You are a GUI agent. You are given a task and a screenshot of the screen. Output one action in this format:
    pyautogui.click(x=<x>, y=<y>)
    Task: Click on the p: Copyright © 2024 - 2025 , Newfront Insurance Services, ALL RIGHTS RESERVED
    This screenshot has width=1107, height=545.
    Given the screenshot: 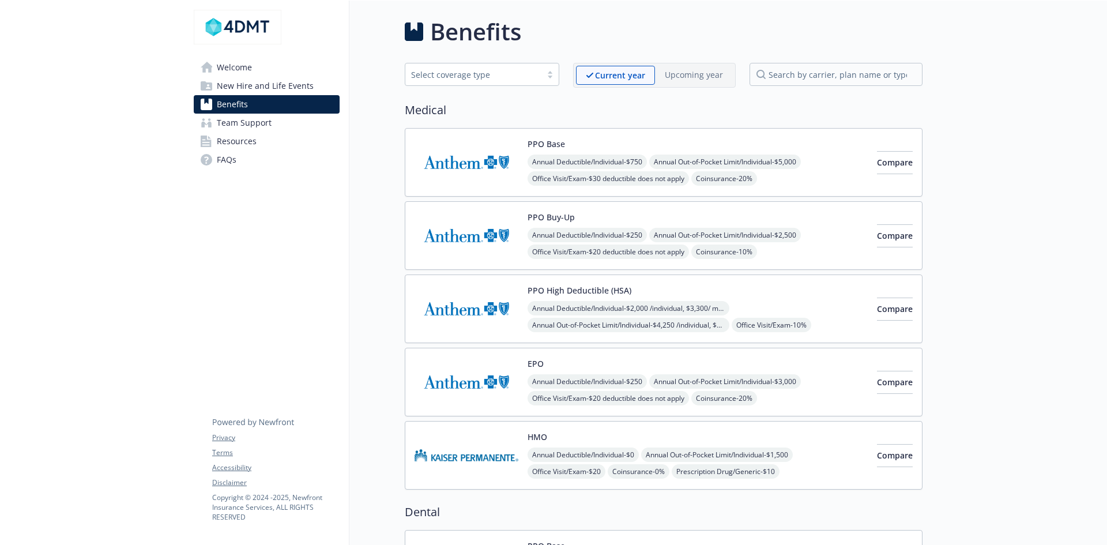 What is the action you would take?
    pyautogui.click(x=276, y=507)
    